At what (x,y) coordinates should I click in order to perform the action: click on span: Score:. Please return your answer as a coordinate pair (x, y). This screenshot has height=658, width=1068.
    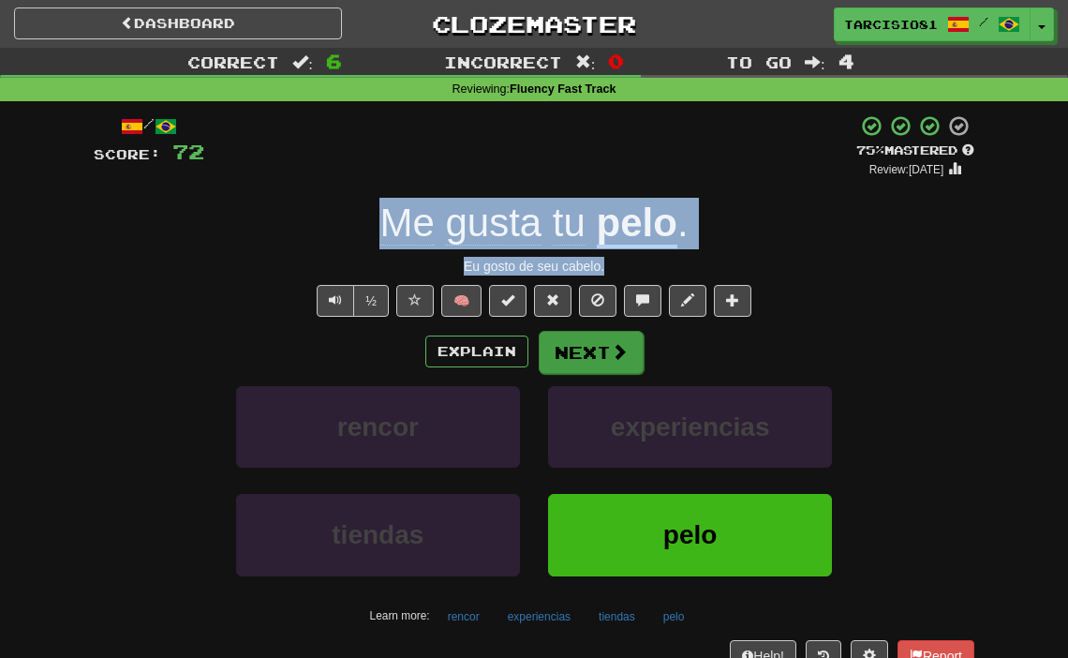
    Looking at the image, I should click on (127, 154).